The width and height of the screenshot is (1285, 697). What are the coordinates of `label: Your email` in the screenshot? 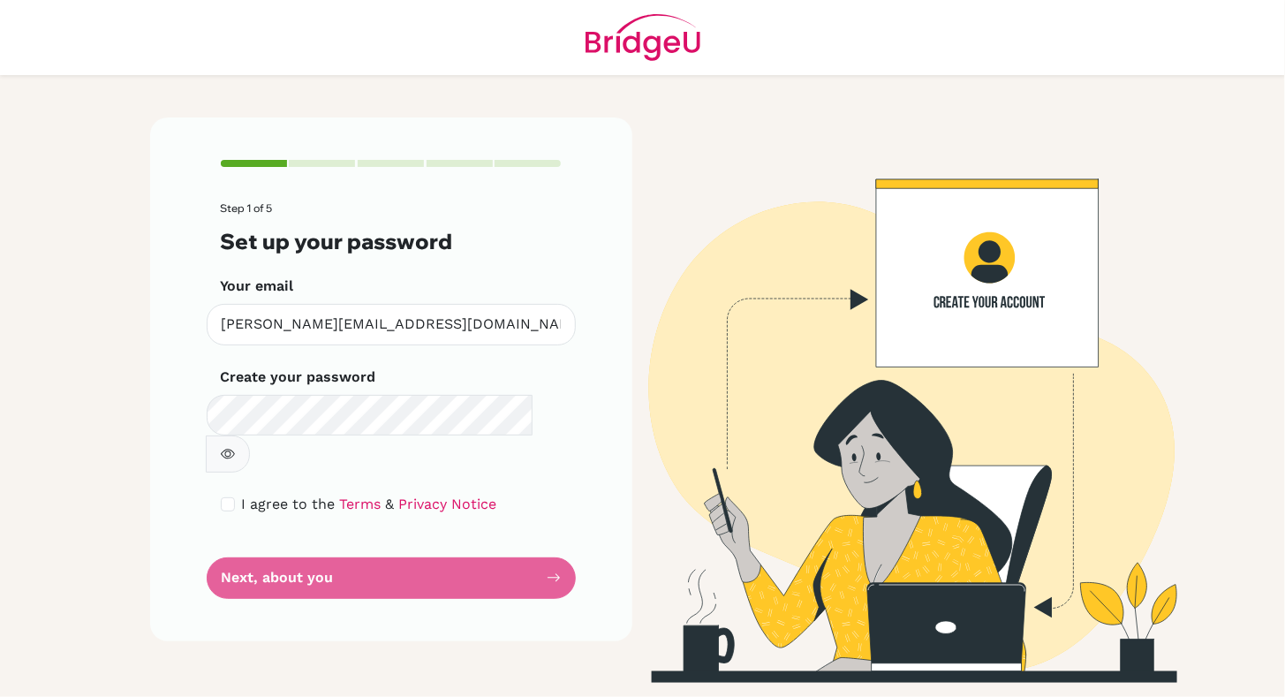 It's located at (257, 286).